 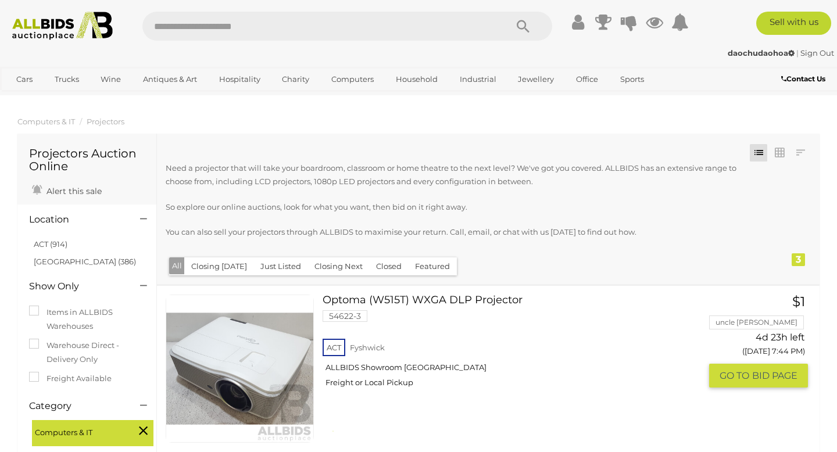 I want to click on h4: Location, so click(x=76, y=220).